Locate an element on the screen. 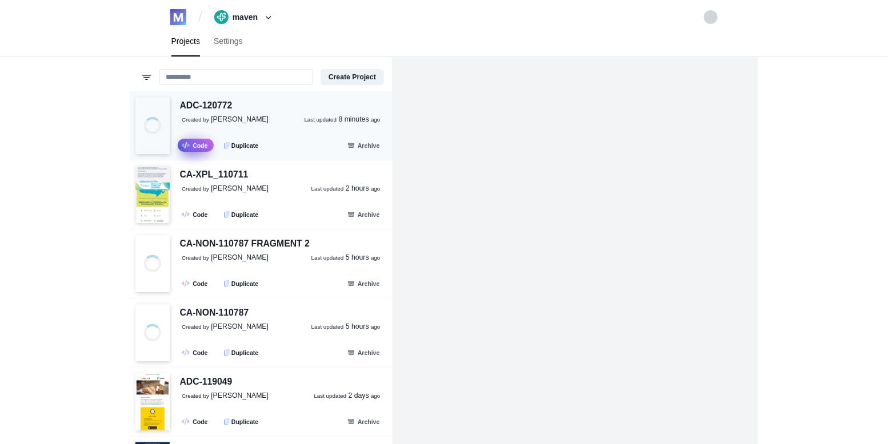 The height and width of the screenshot is (444, 888). button: Create Project is located at coordinates (352, 77).